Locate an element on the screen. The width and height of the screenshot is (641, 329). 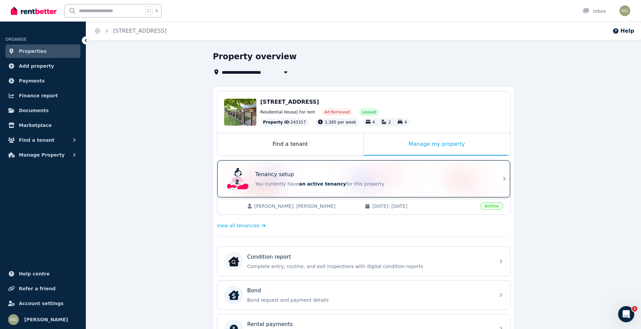
span: Leased is located at coordinates (369, 112).